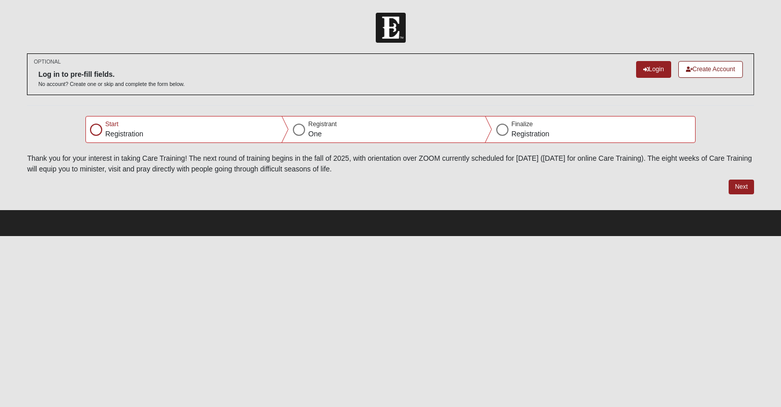 Image resolution: width=781 pixels, height=407 pixels. What do you see at coordinates (323, 124) in the screenshot?
I see `span: Registrant` at bounding box center [323, 124].